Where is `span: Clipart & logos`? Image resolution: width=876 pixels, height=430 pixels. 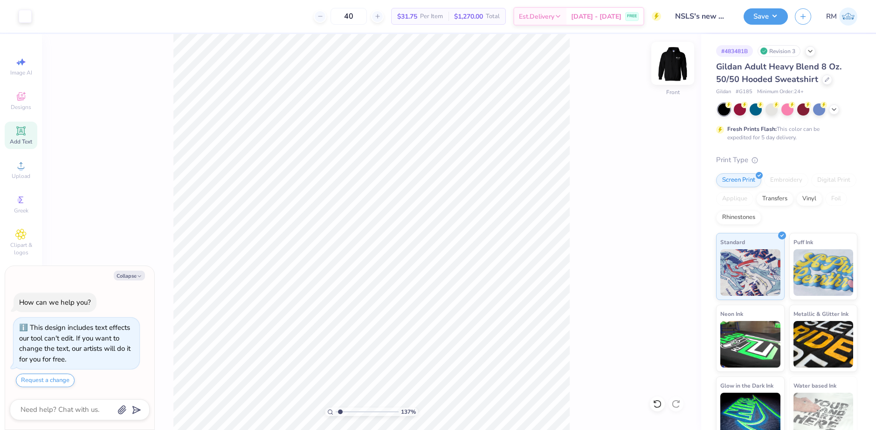
span: Clipart & logos is located at coordinates (21, 249).